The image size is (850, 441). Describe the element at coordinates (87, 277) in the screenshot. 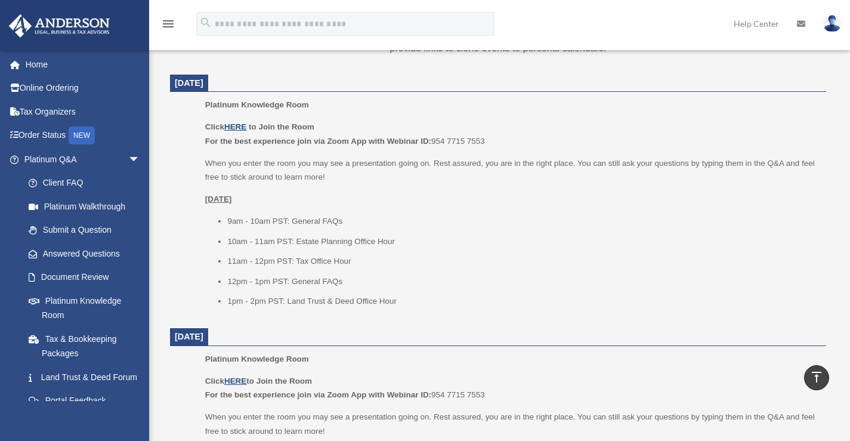

I see `a: Document Review` at that location.